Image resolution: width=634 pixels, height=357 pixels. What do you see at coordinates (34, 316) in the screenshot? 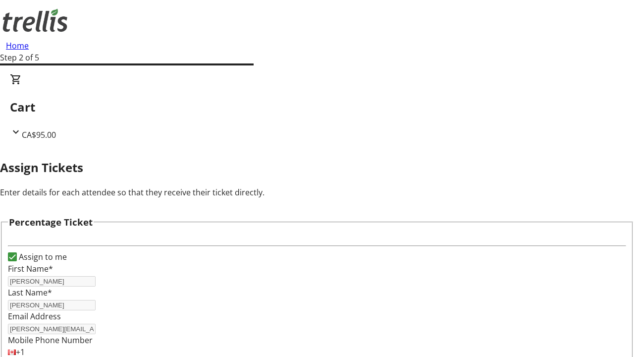
I see `label: Email Address` at bounding box center [34, 316].